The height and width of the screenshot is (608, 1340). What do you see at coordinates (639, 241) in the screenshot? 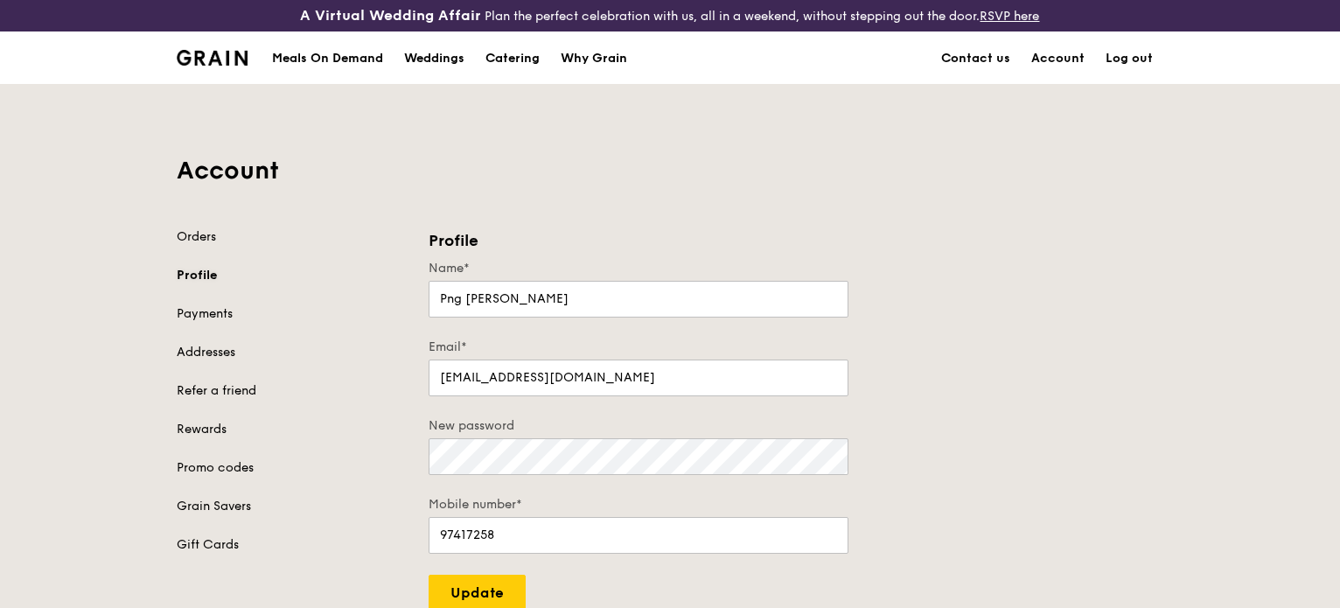
I see `h3: Profile` at bounding box center [639, 241].